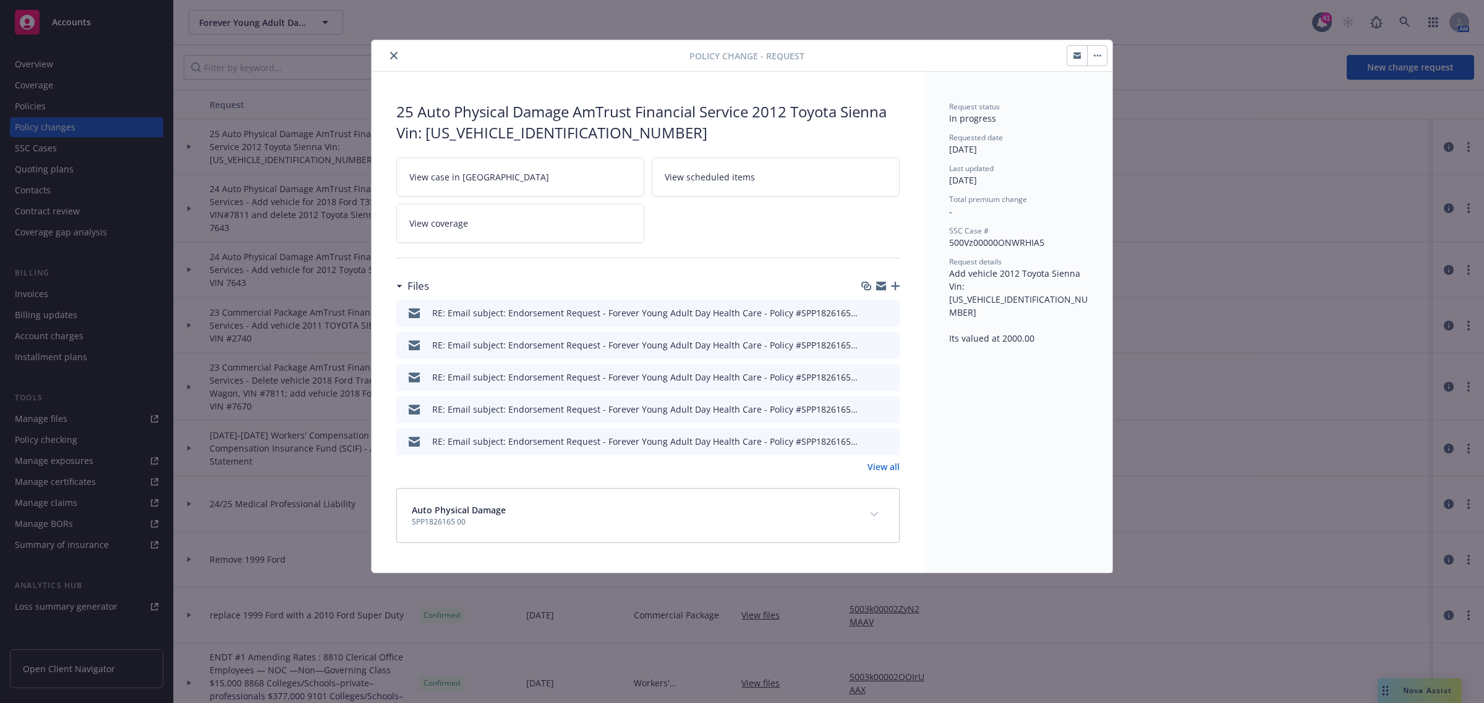 This screenshot has width=1484, height=703. Describe the element at coordinates (747, 56) in the screenshot. I see `span: Policy change - Request` at that location.